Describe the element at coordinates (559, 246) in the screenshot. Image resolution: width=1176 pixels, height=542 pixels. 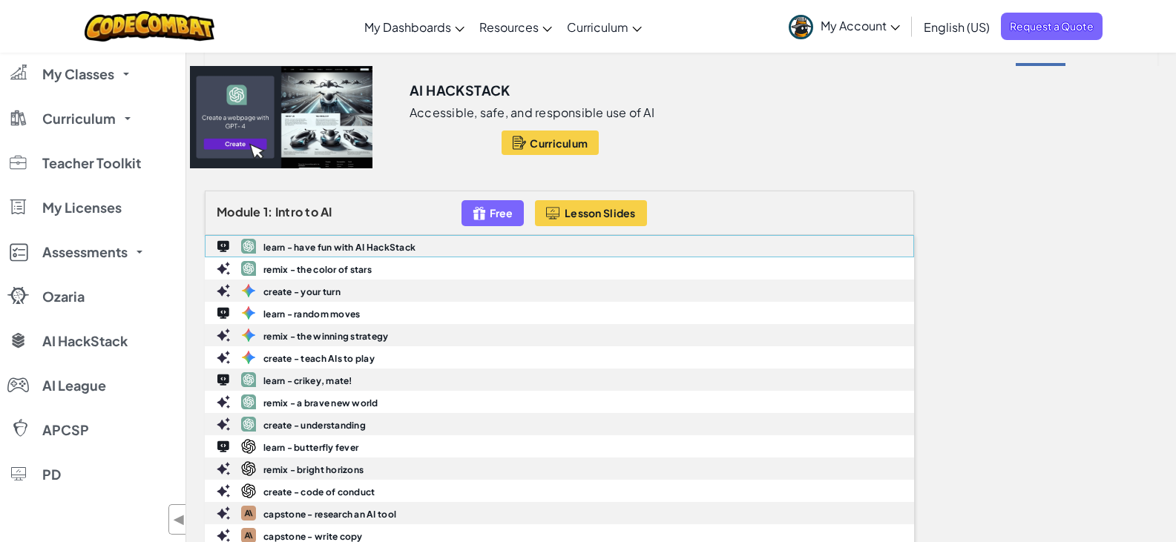
I see `a: learn - have fun with AI HackStack` at that location.